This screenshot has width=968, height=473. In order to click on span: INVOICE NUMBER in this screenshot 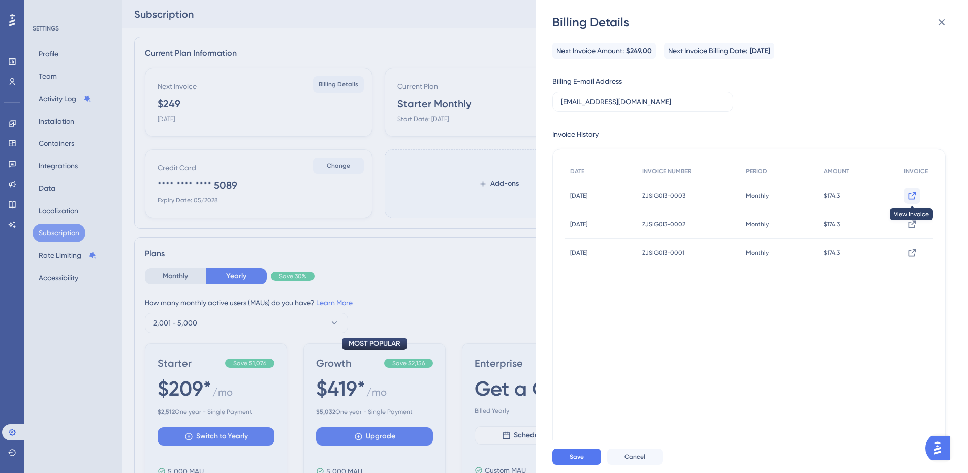, I will do `click(667, 171)`.